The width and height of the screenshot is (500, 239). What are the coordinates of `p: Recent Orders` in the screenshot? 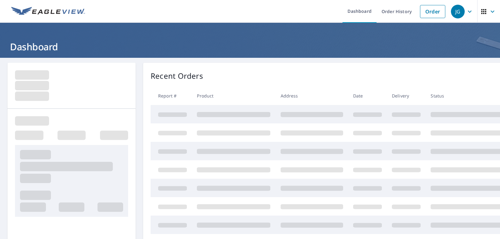 It's located at (177, 76).